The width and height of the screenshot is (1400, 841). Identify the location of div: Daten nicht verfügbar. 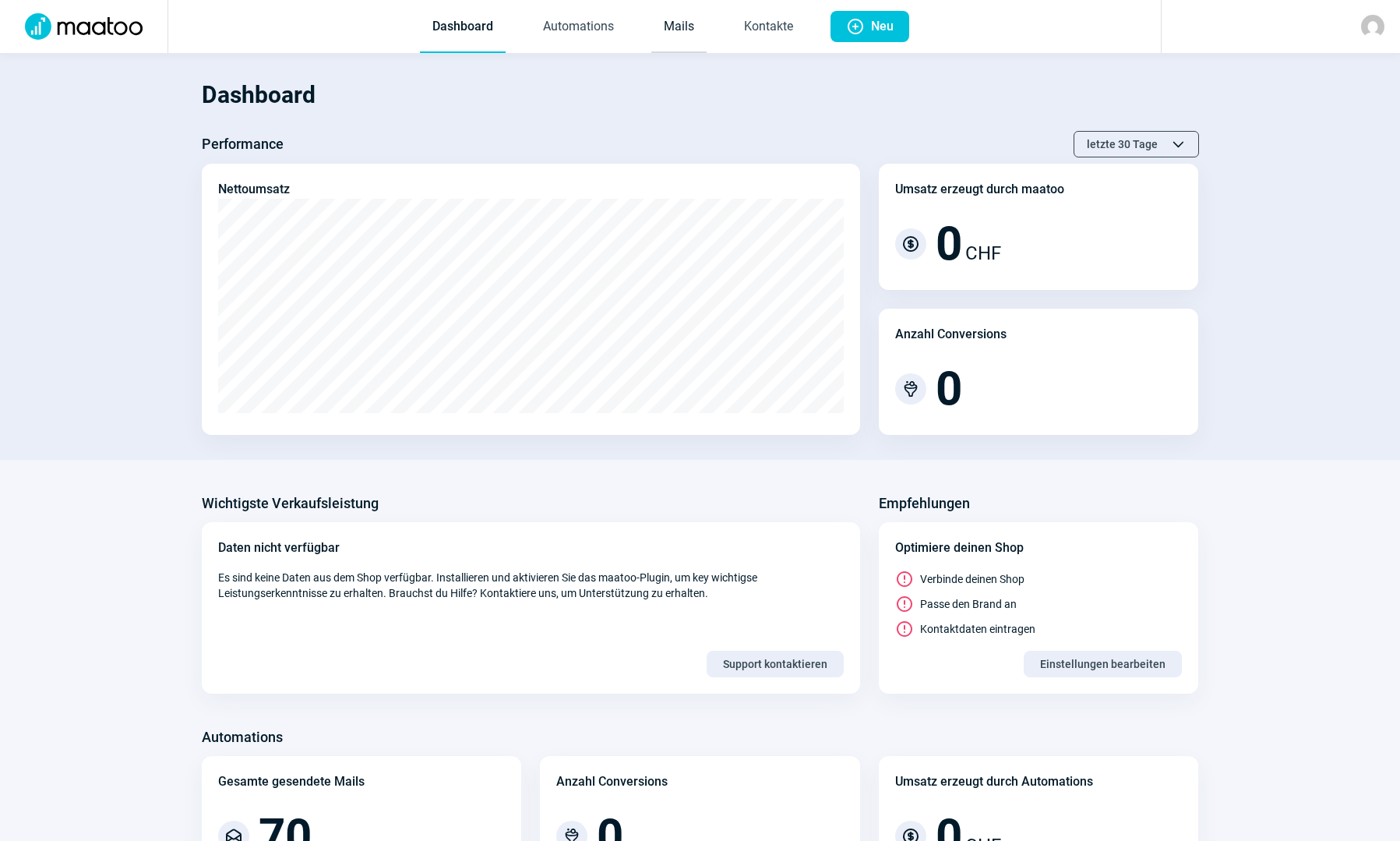
(531, 548).